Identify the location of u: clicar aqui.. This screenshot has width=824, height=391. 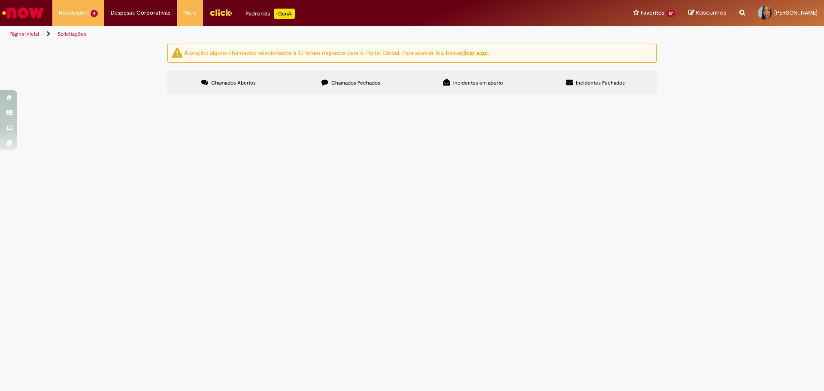
(474, 52).